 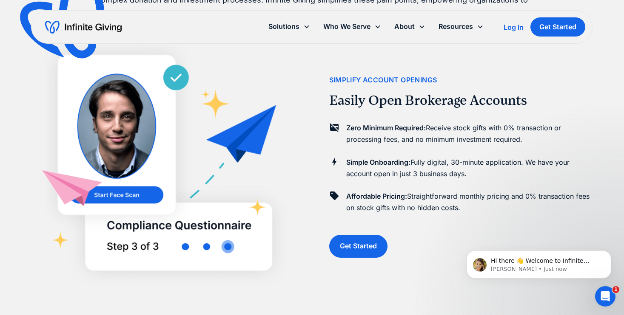 What do you see at coordinates (469, 168) in the screenshot?
I see `p: Fully digital, 30-minute application. We have your account open in just 3 business days.` at bounding box center [469, 168].